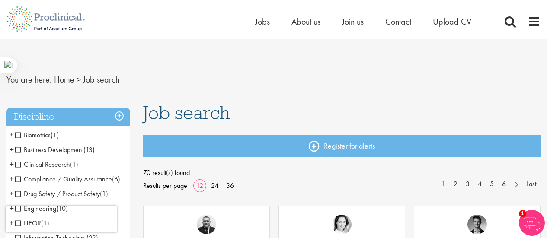 The height and width of the screenshot is (238, 547). I want to click on a: Join us, so click(353, 22).